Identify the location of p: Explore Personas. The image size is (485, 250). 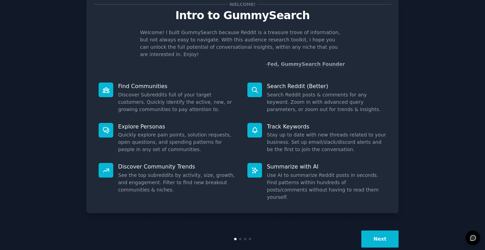
(178, 126).